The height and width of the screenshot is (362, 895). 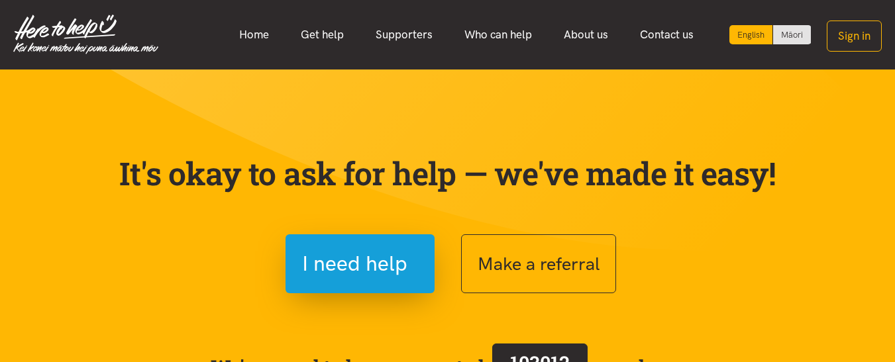 I want to click on a: Switch to Te Reo Māori, so click(x=791, y=34).